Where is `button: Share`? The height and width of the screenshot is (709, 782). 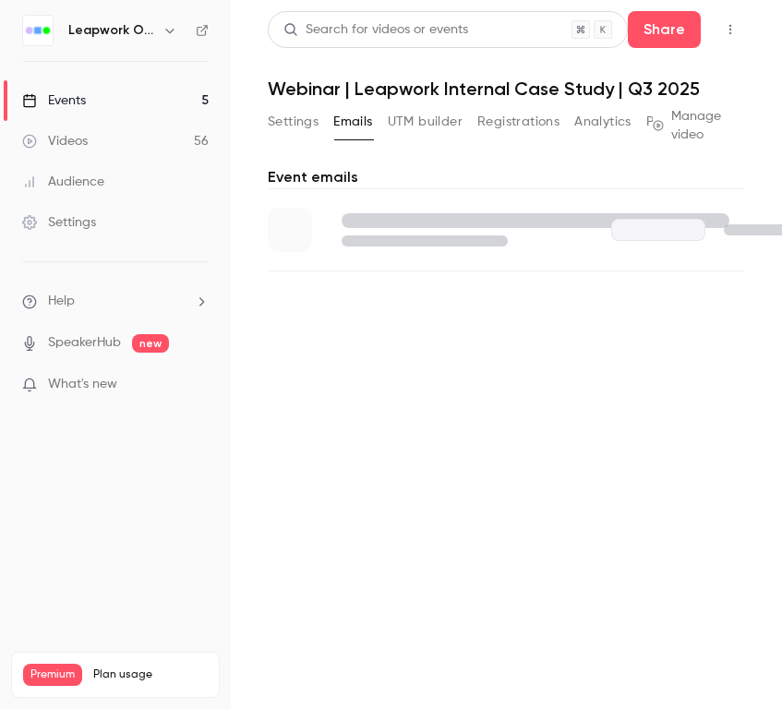
button: Share is located at coordinates (664, 30).